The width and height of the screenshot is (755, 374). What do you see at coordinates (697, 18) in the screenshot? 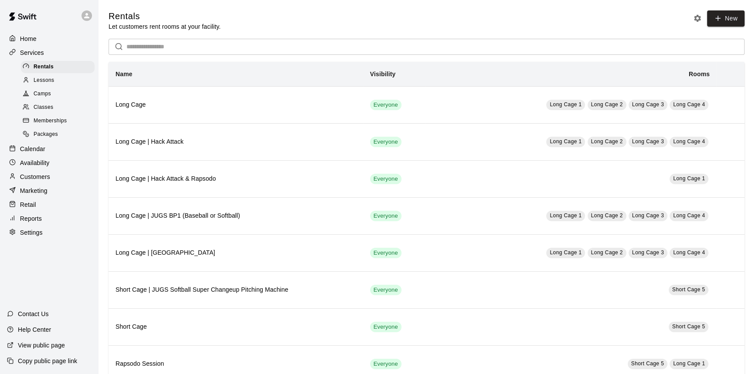
I see `button: Rental settings` at bounding box center [697, 18].